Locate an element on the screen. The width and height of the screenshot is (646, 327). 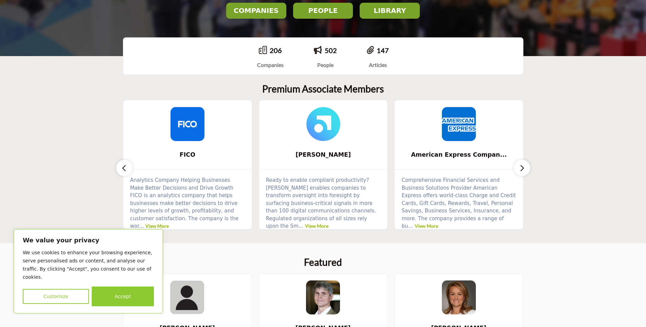
button: Customize is located at coordinates (56, 296).